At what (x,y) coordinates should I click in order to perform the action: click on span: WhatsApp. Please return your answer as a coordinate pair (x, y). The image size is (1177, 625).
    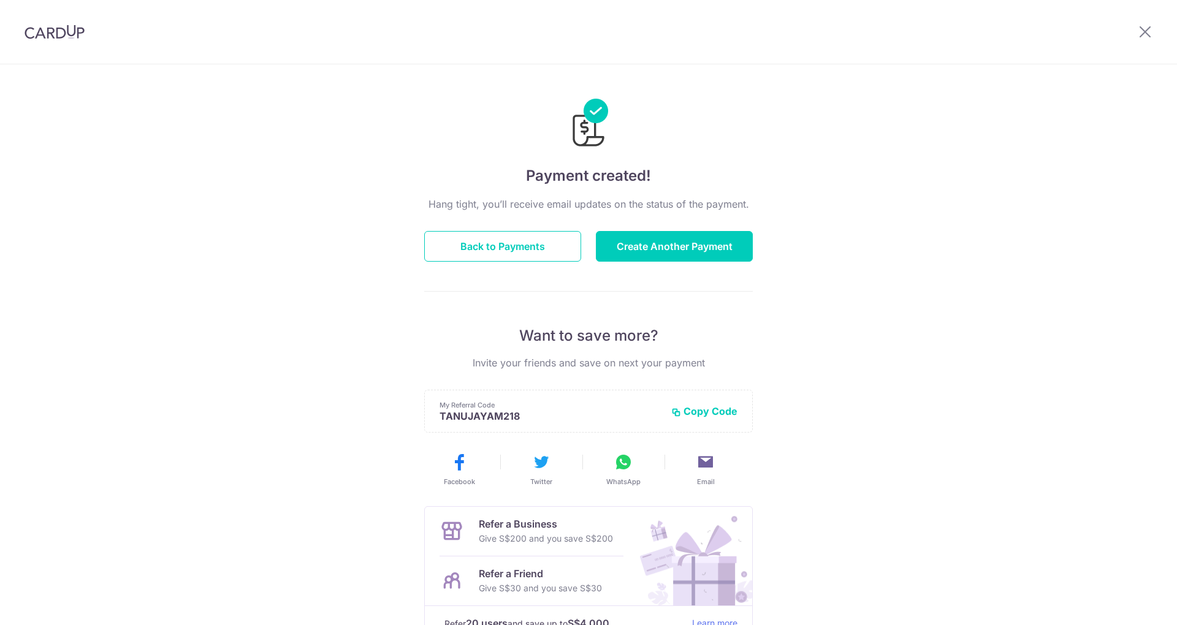
    Looking at the image, I should click on (623, 482).